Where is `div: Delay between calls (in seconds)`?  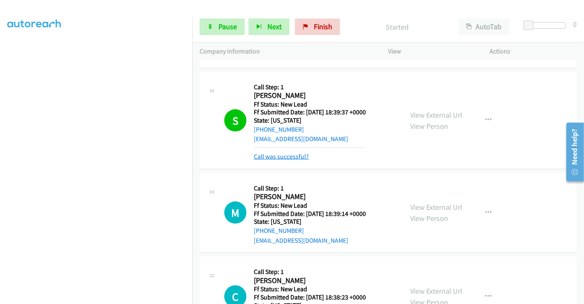
div: Delay between calls (in seconds) is located at coordinates (547, 25).